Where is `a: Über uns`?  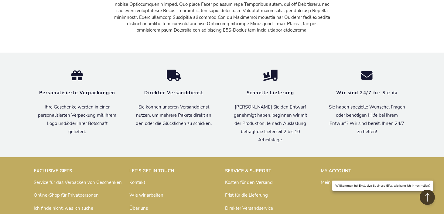
a: Über uns is located at coordinates (139, 208).